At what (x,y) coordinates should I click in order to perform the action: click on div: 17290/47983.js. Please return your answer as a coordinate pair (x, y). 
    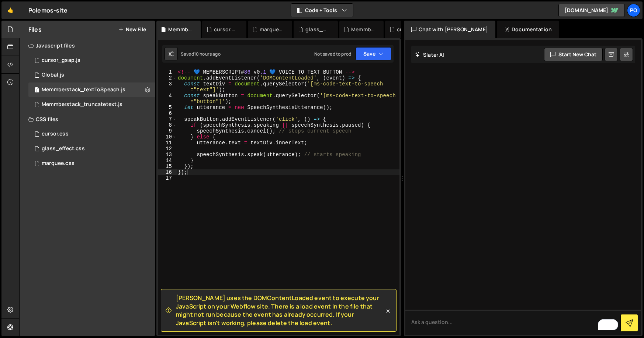
    Looking at the image, I should click on (91, 105).